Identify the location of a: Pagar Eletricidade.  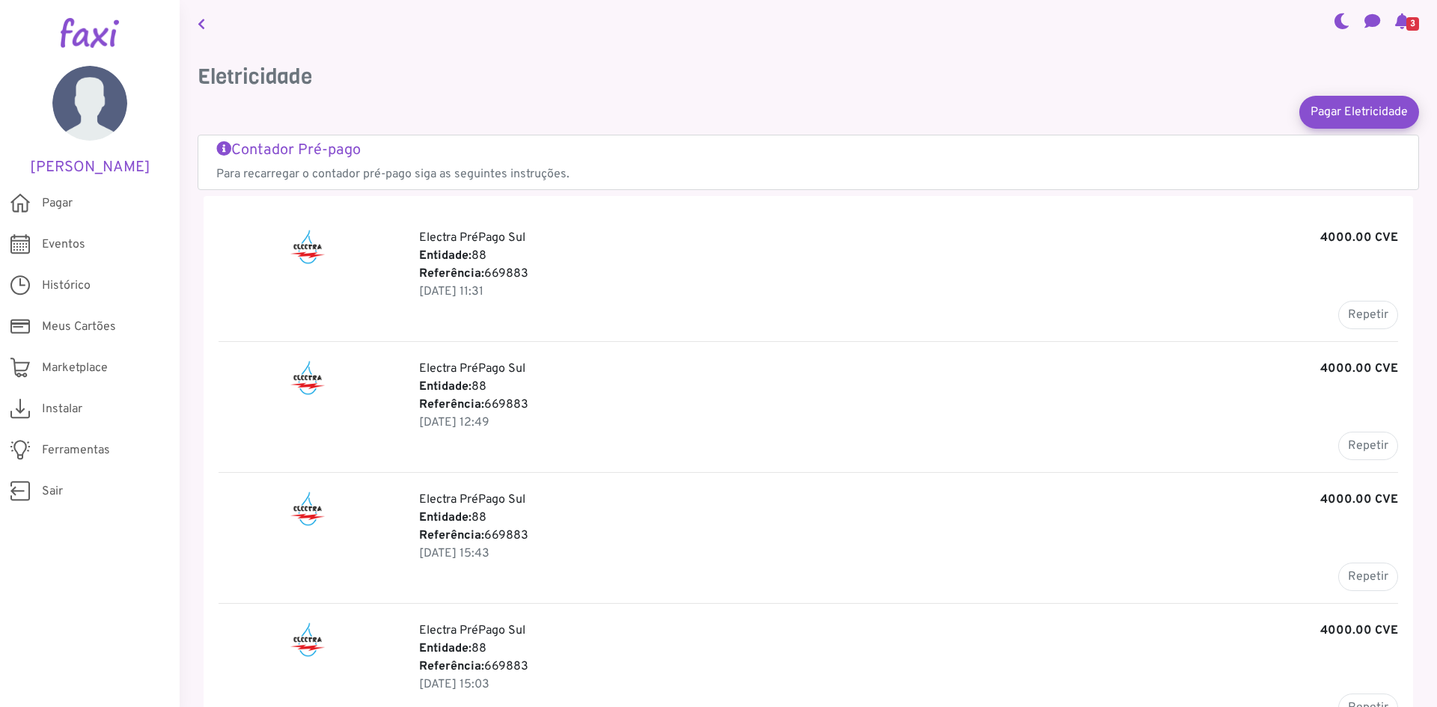
(1359, 112).